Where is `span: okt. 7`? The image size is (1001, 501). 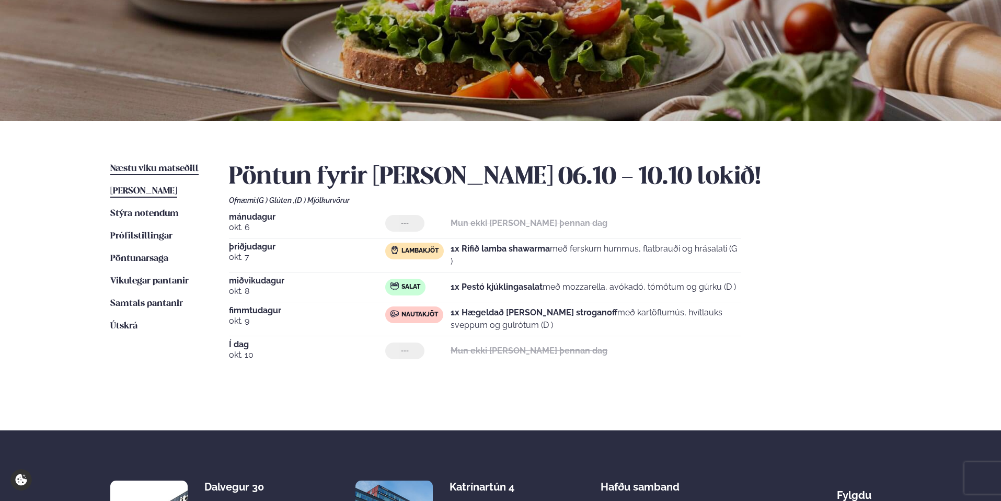 span: okt. 7 is located at coordinates (307, 257).